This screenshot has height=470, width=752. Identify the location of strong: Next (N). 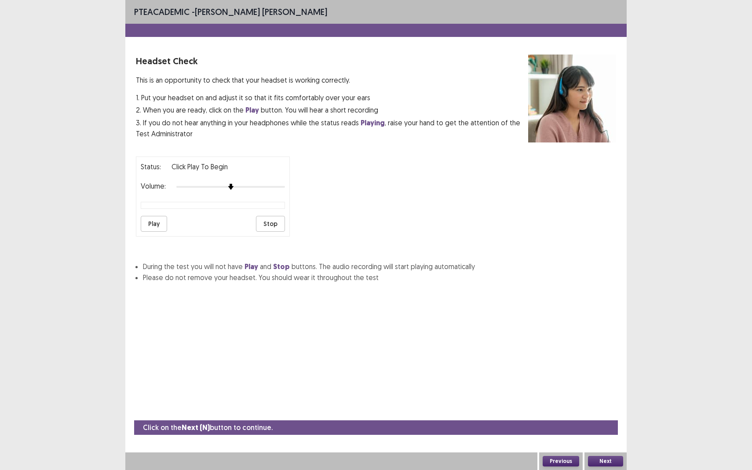
(196, 427).